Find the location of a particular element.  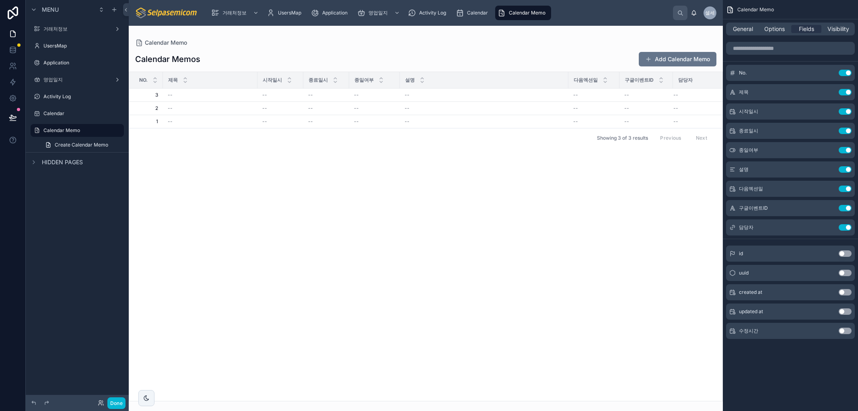

span: Visibility is located at coordinates (839, 29).